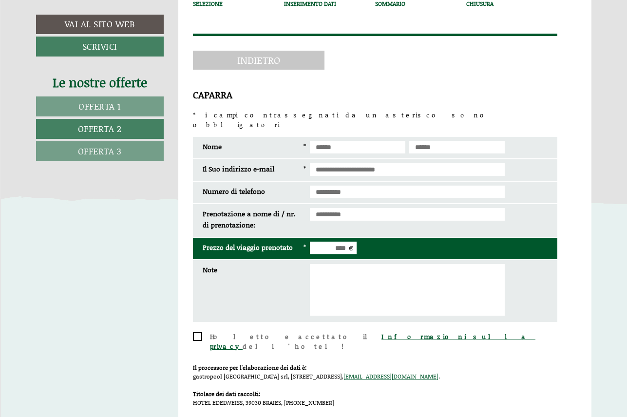 This screenshot has width=627, height=417. I want to click on span: Offerta 3, so click(100, 151).